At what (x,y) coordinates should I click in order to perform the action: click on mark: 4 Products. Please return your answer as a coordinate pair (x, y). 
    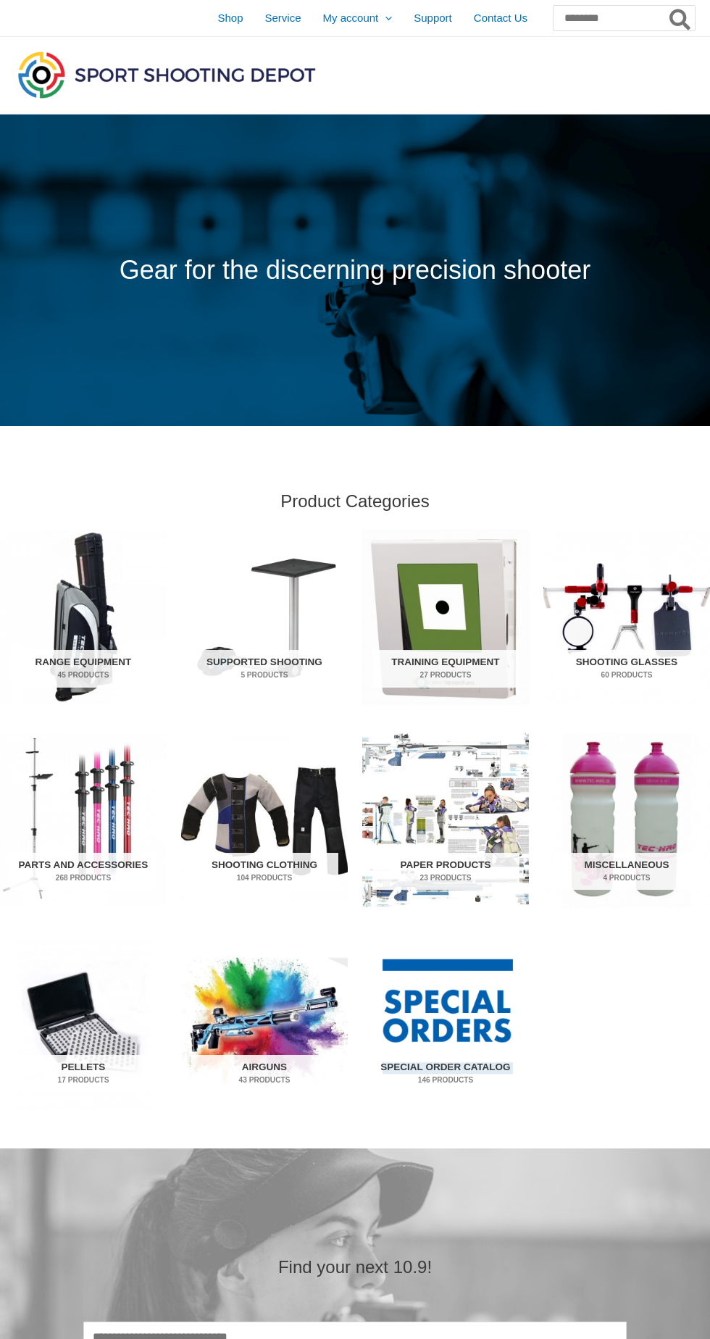
    Looking at the image, I should click on (627, 877).